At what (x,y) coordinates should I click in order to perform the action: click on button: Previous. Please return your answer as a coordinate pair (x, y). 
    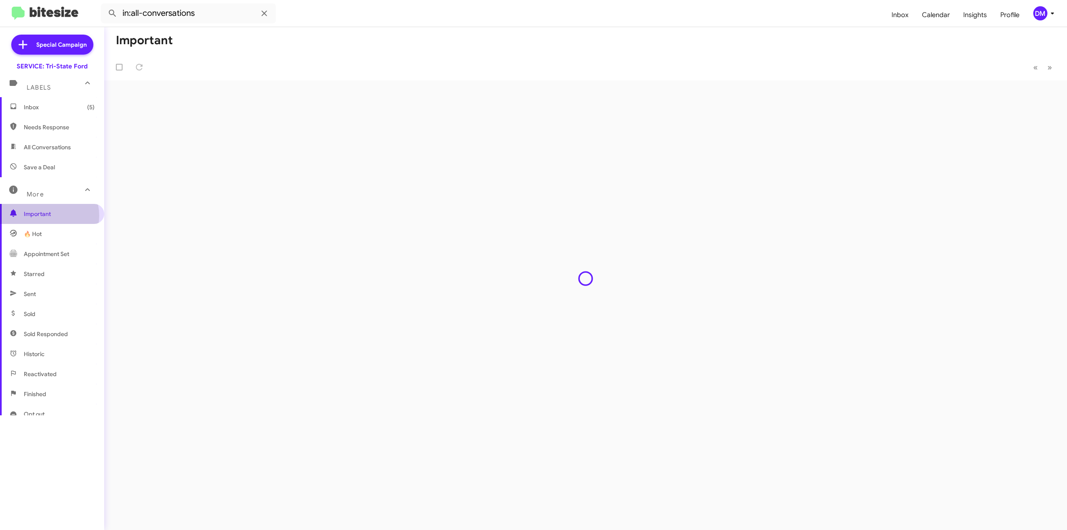
    Looking at the image, I should click on (1036, 67).